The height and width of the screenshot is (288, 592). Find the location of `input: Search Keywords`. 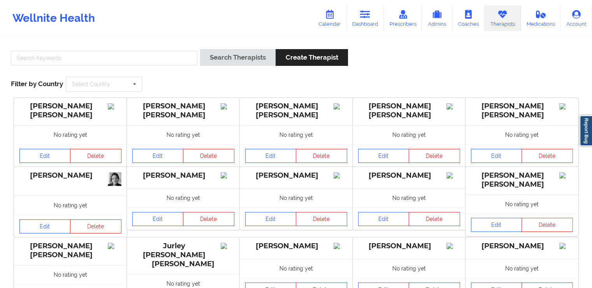

input: Search Keywords is located at coordinates (104, 58).